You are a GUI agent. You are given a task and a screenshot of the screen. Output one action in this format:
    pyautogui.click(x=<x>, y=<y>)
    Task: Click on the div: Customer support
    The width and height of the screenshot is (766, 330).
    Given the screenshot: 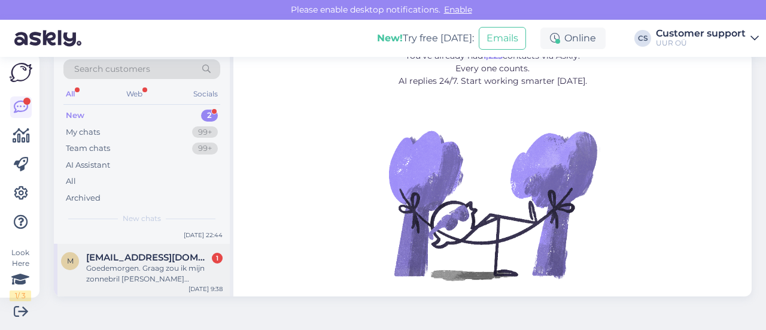 What is the action you would take?
    pyautogui.click(x=701, y=34)
    